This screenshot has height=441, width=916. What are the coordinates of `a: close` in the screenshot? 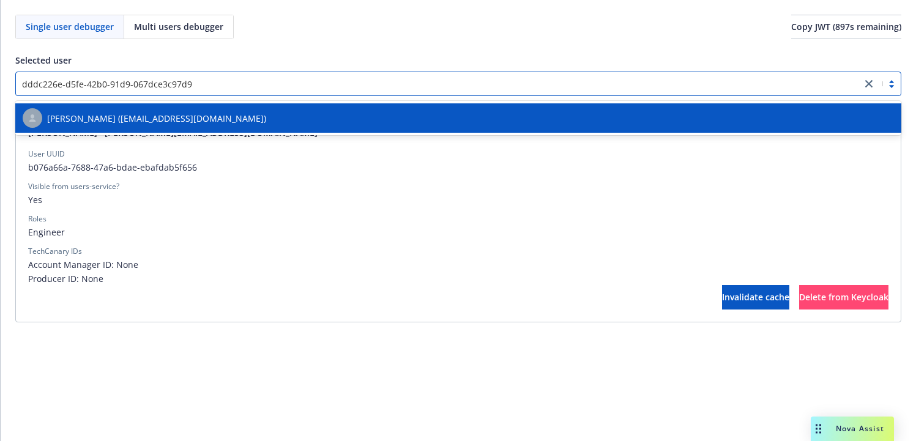 It's located at (869, 84).